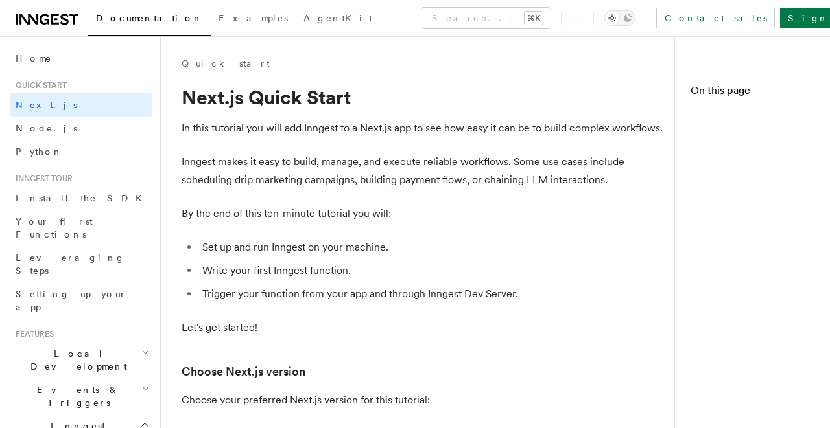 The image size is (830, 428). Describe the element at coordinates (338, 19) in the screenshot. I see `a: AgentKit` at that location.